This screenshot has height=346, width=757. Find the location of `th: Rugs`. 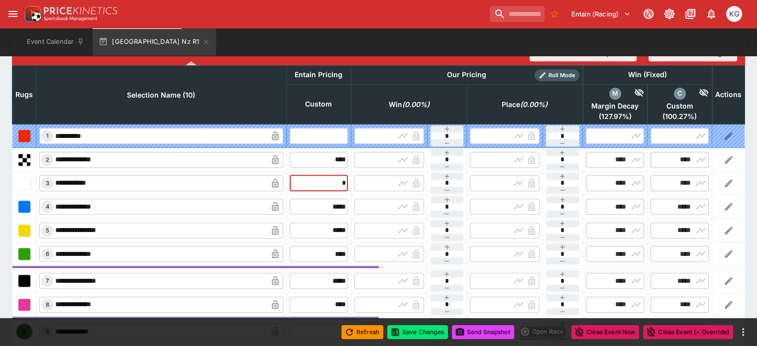

th: Rugs is located at coordinates (24, 95).